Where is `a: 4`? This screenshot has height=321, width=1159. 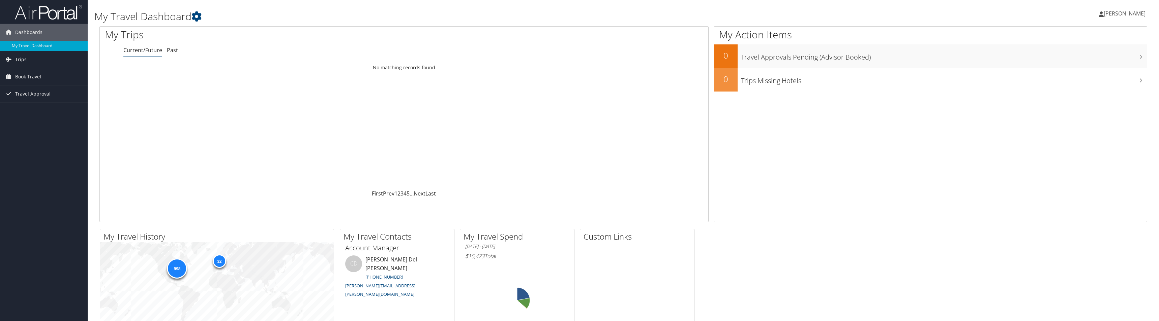
a: 4 is located at coordinates (405, 194).